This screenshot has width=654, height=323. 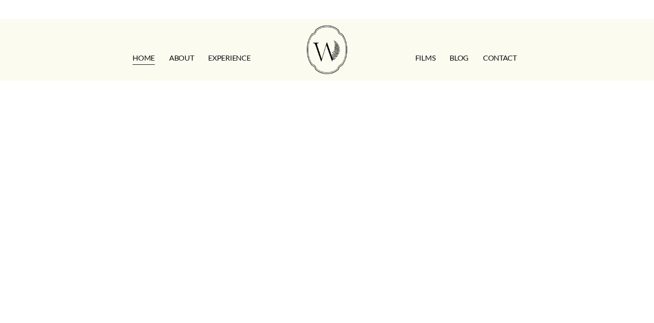 What do you see at coordinates (229, 58) in the screenshot?
I see `a: EXPERIENCE` at bounding box center [229, 58].